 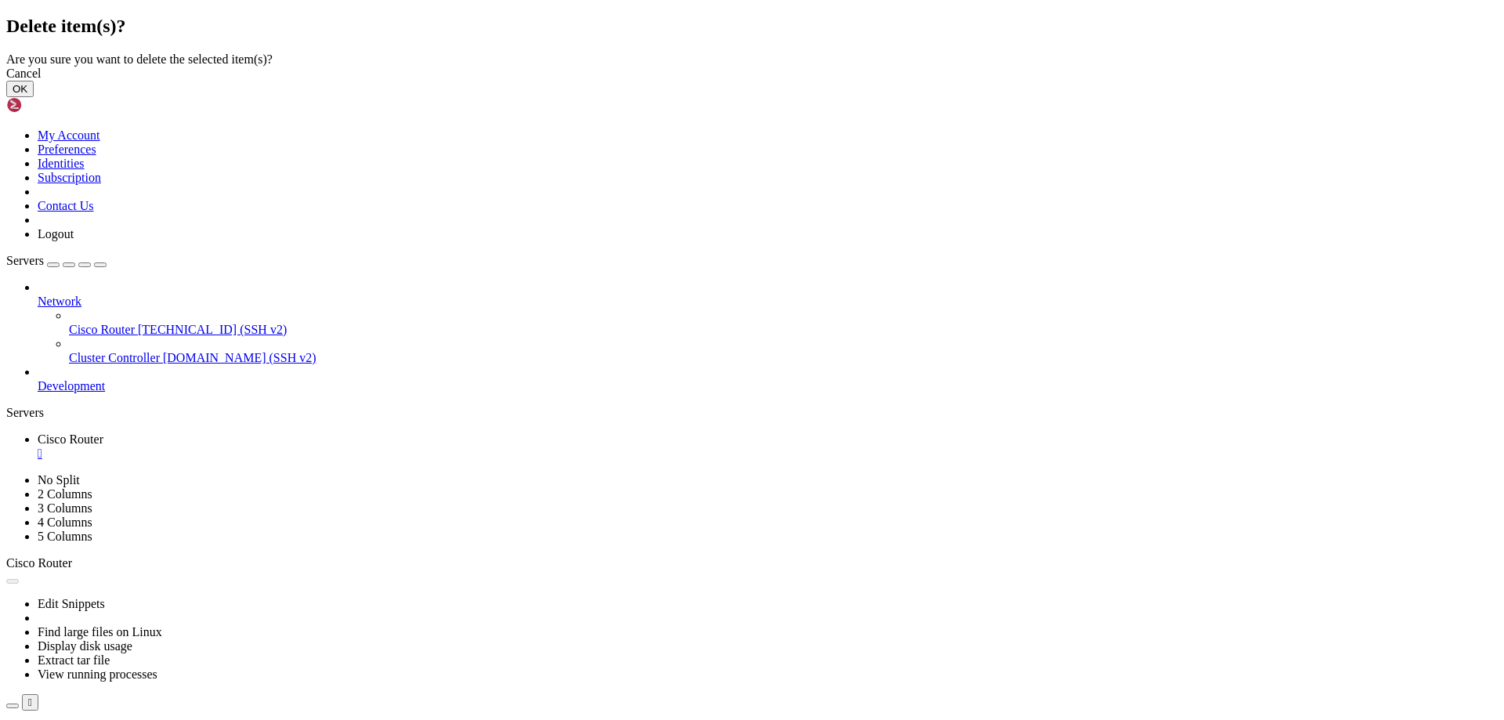 What do you see at coordinates (65, 508) in the screenshot?
I see `a: 3 Columns` at bounding box center [65, 508].